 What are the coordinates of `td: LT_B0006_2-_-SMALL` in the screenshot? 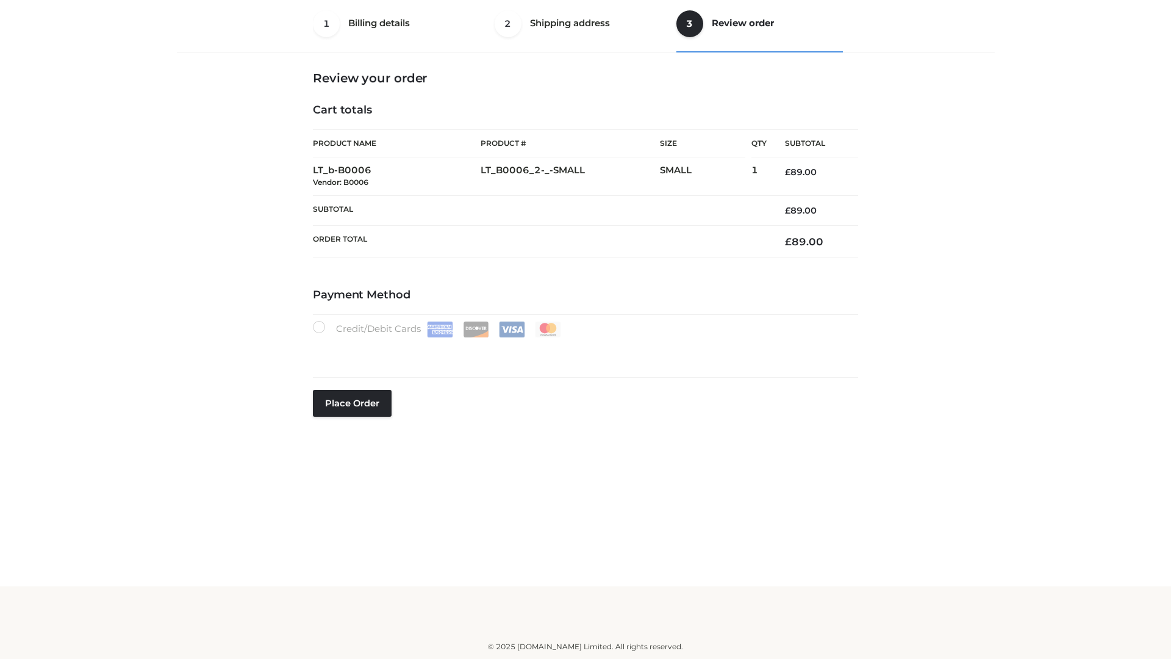 It's located at (570, 176).